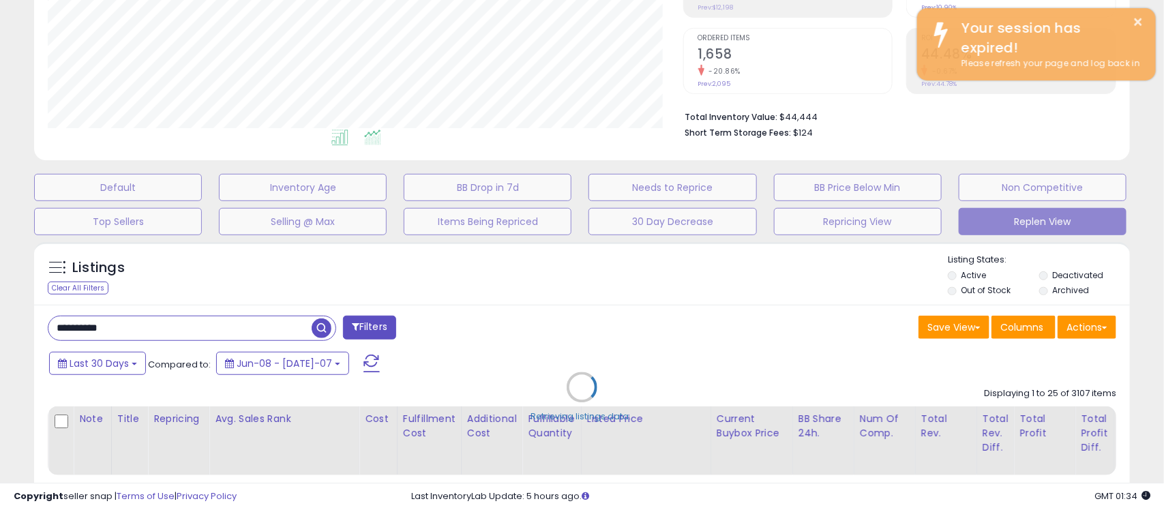 The width and height of the screenshot is (1164, 510). Describe the element at coordinates (672, 222) in the screenshot. I see `button: 30 Day Decrease` at that location.